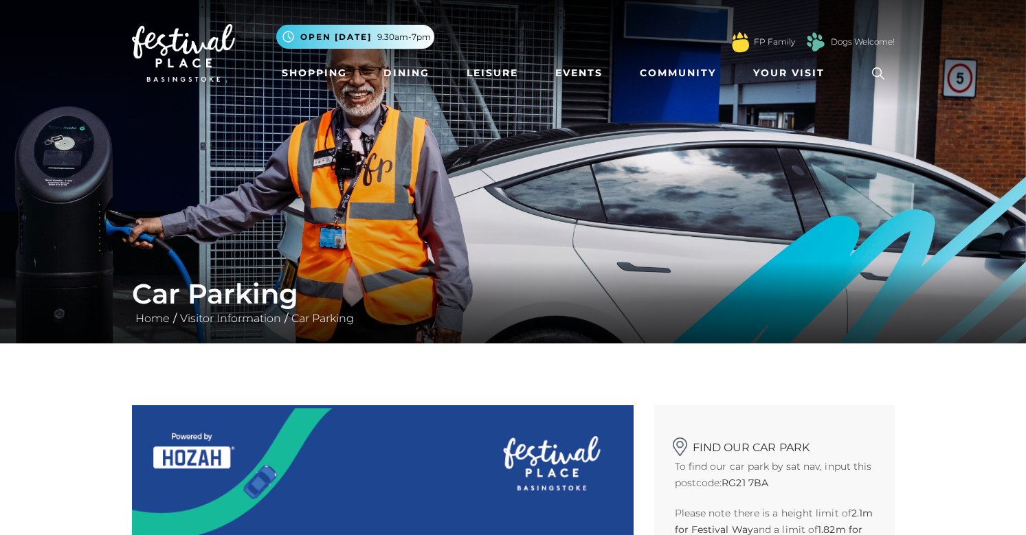  What do you see at coordinates (579, 73) in the screenshot?
I see `a: Events` at bounding box center [579, 73].